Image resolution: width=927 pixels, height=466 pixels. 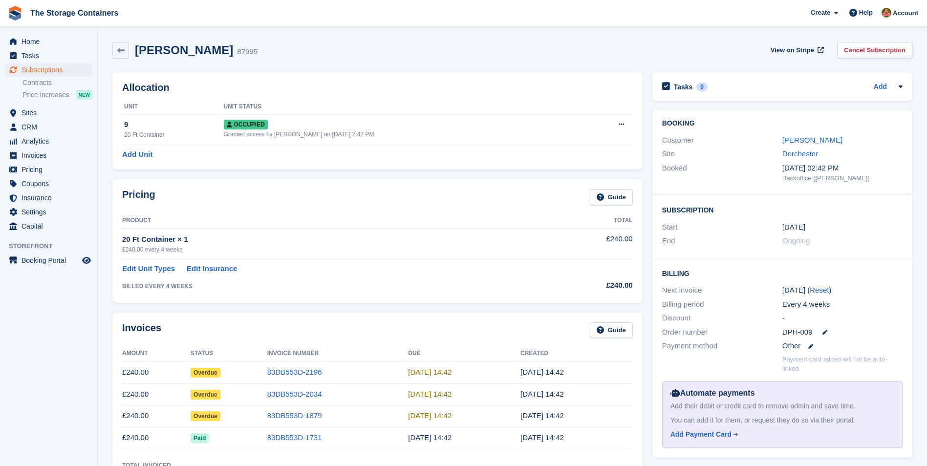 What do you see at coordinates (51, 212) in the screenshot?
I see `span: Settings` at bounding box center [51, 212].